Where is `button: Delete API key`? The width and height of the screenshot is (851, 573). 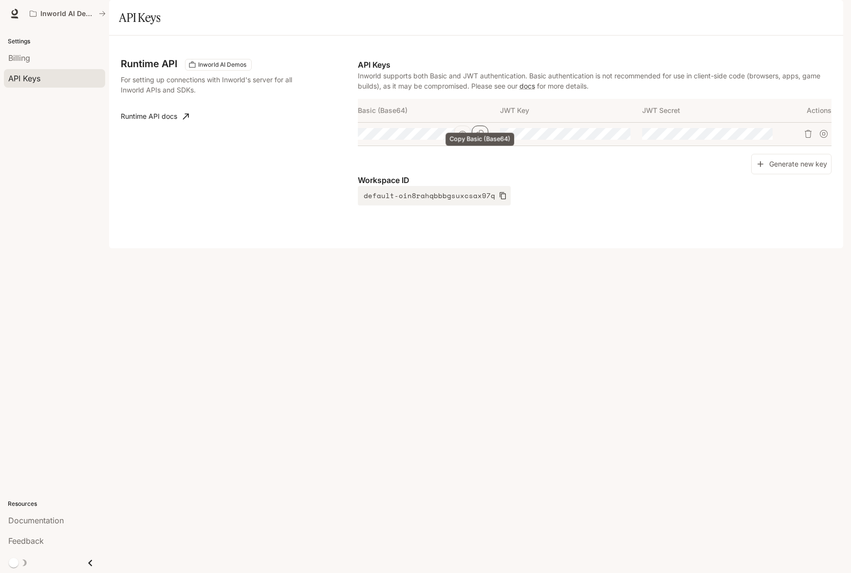
button: Delete API key is located at coordinates (808, 134).